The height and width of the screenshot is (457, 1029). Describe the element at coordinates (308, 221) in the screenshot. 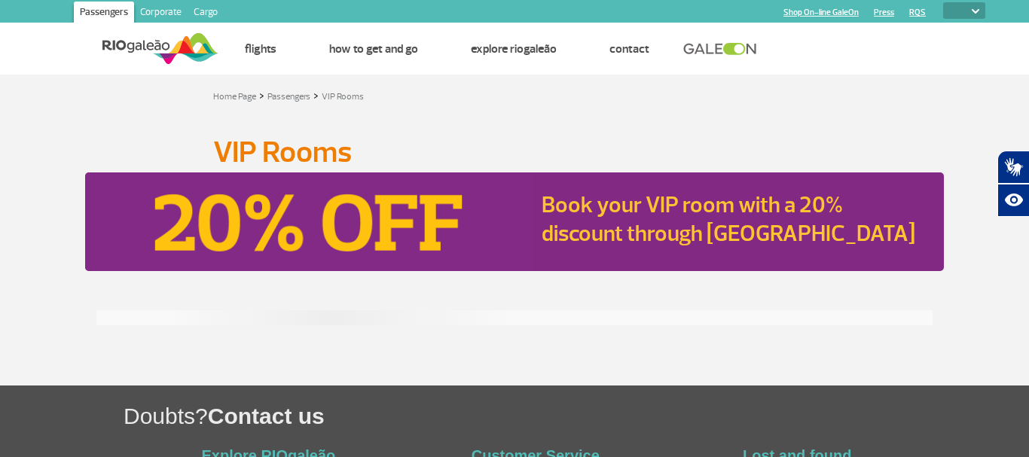

I see `img: Book your VIP room with a 20% discount through GaleON` at that location.